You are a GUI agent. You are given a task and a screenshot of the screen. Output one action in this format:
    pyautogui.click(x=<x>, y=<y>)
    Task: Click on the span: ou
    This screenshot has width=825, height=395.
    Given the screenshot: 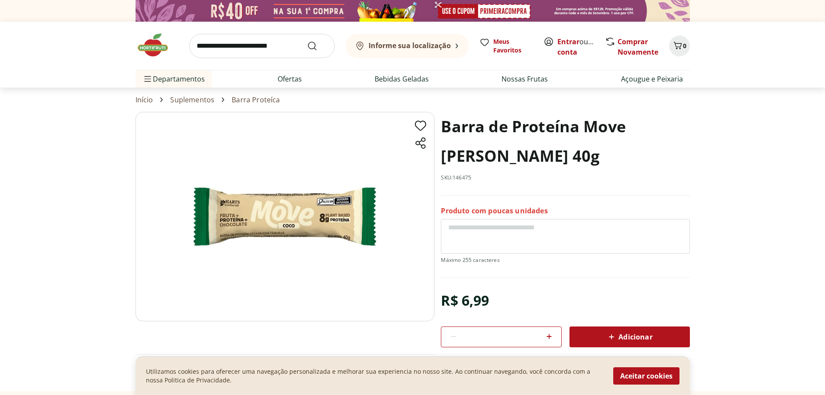 What is the action you would take?
    pyautogui.click(x=577, y=47)
    